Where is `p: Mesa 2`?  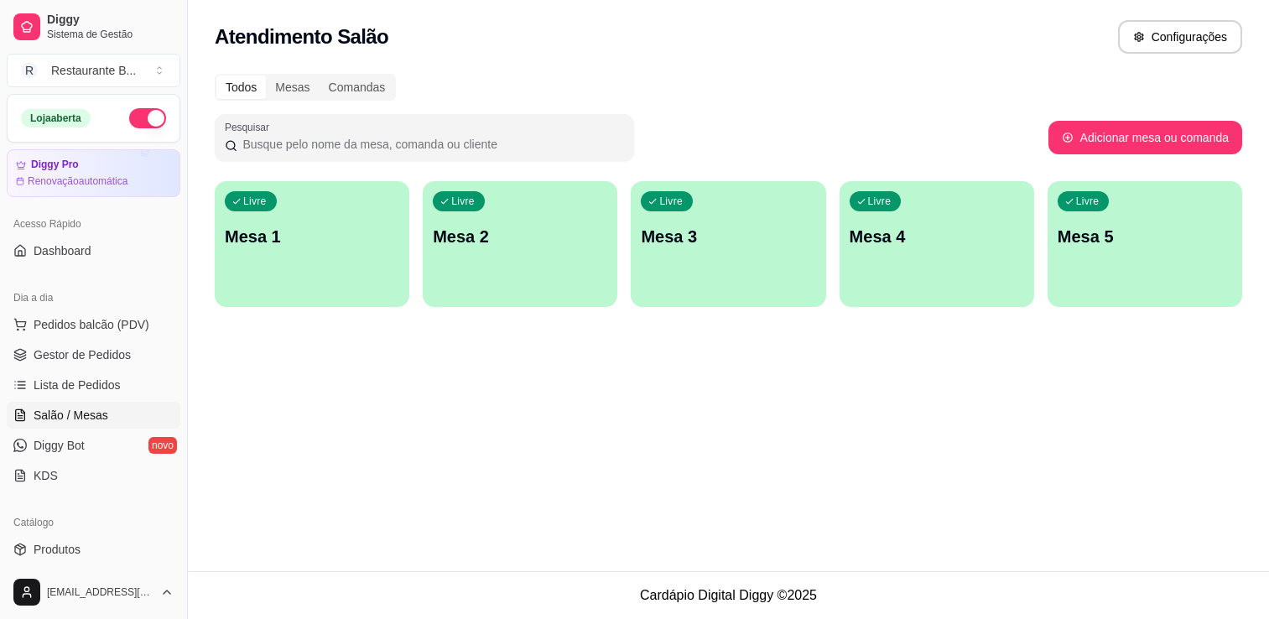
p: Mesa 2 is located at coordinates (520, 236).